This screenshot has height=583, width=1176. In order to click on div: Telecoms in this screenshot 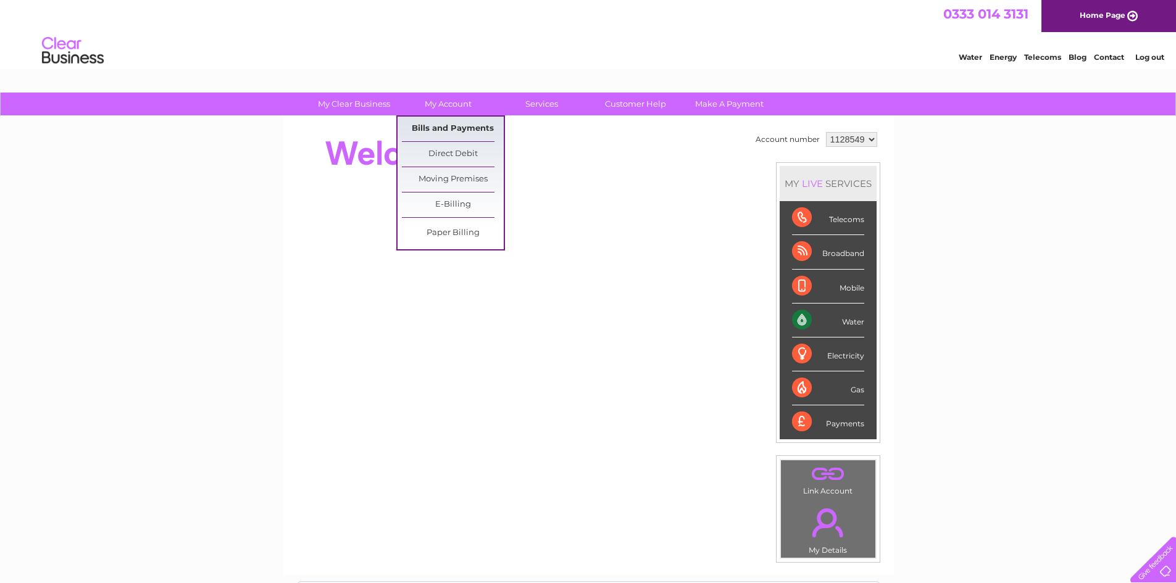, I will do `click(828, 218)`.